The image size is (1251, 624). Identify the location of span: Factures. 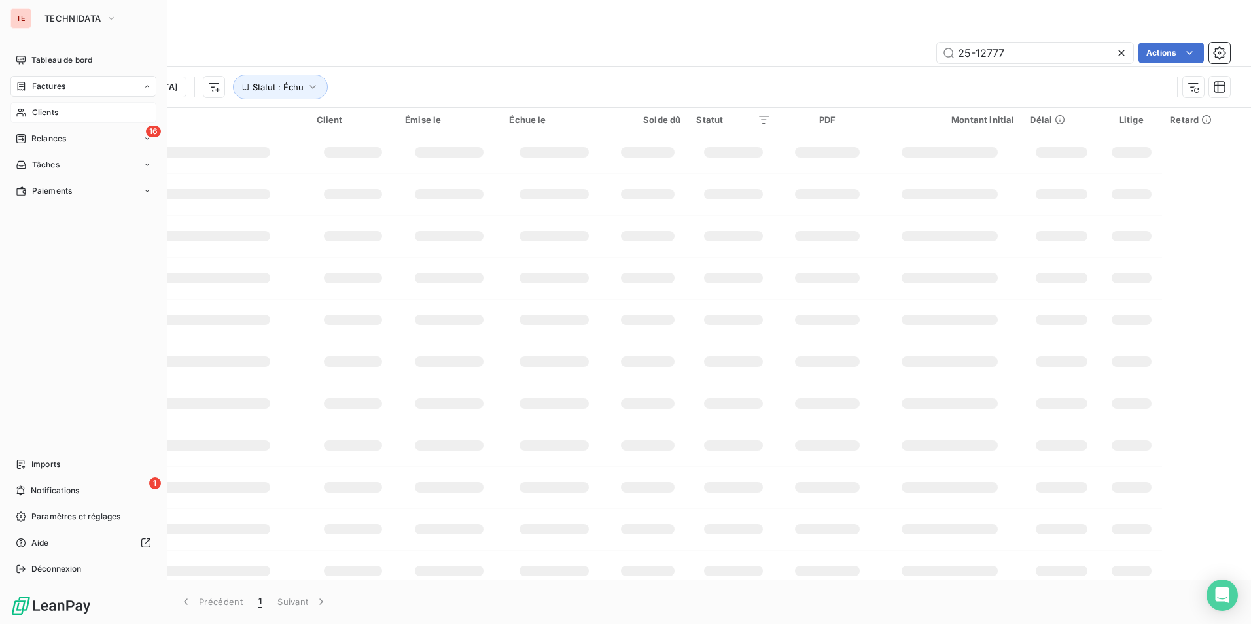
(48, 86).